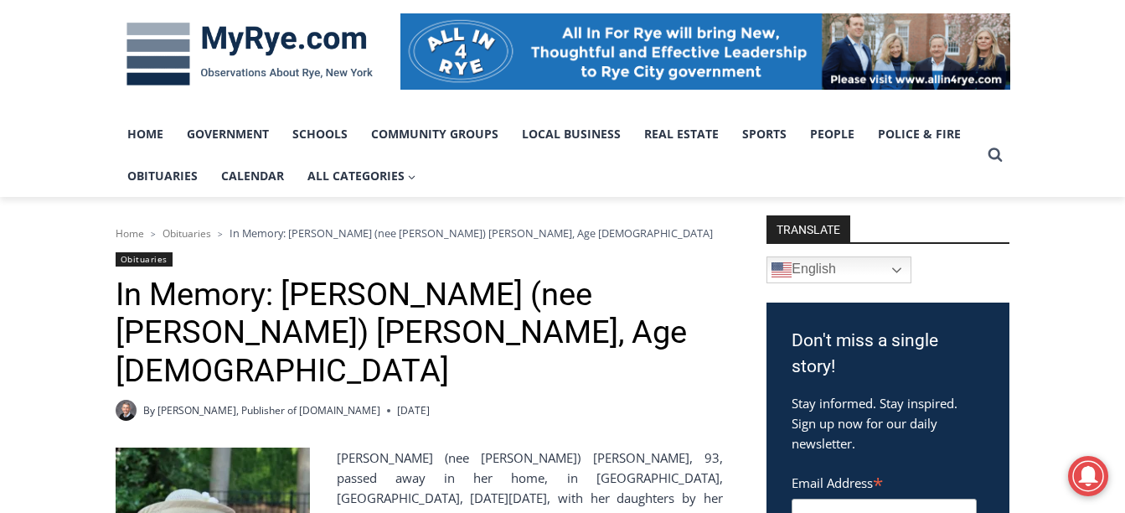 This screenshot has height=513, width=1125. Describe the element at coordinates (888, 423) in the screenshot. I see `p: Stay informed. Stay inspired. Sign up now for our daily newsletter.` at that location.